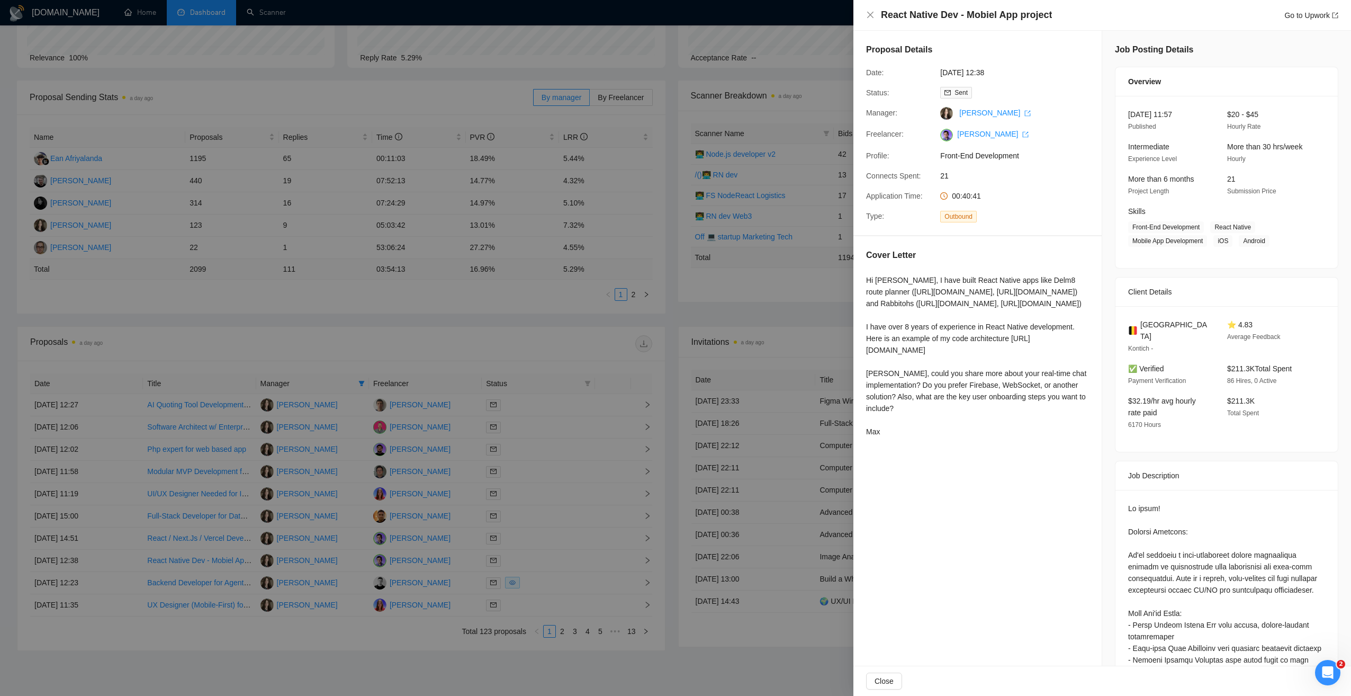 The height and width of the screenshot is (696, 1351). I want to click on span: Published, so click(1142, 127).